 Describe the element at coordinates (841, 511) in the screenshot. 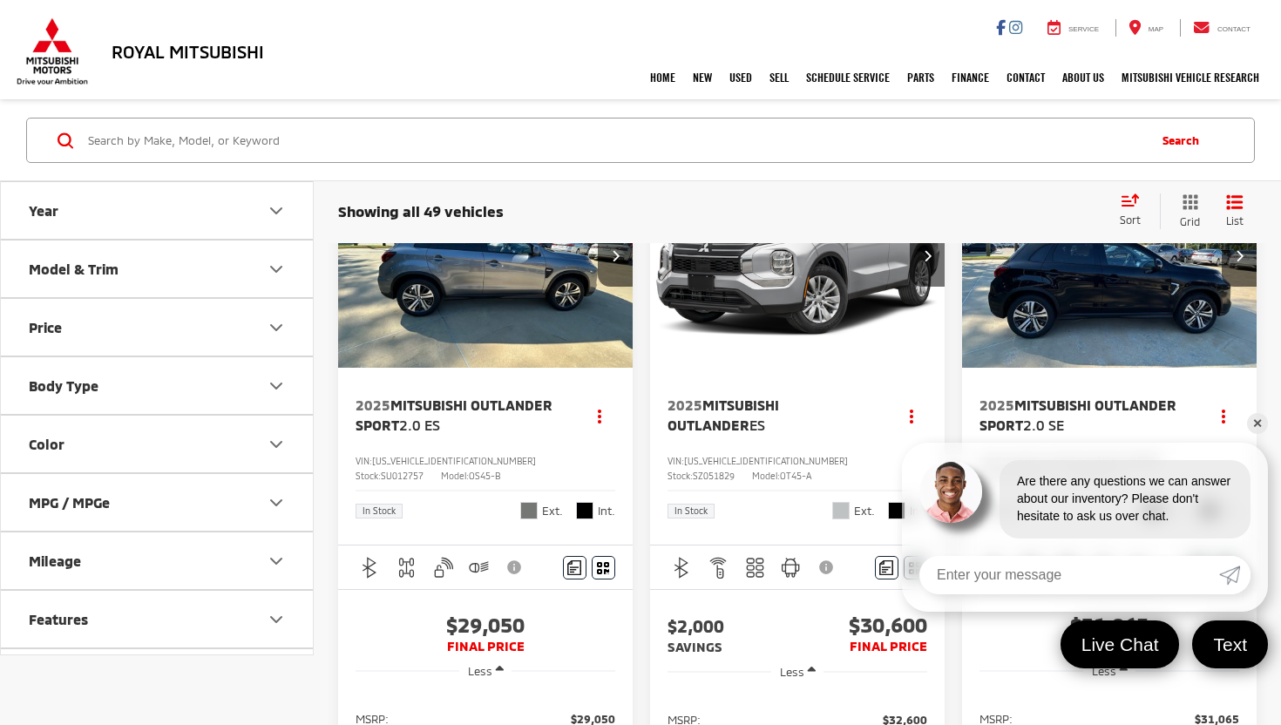

I see `span: Alloy Silver Metallic` at that location.